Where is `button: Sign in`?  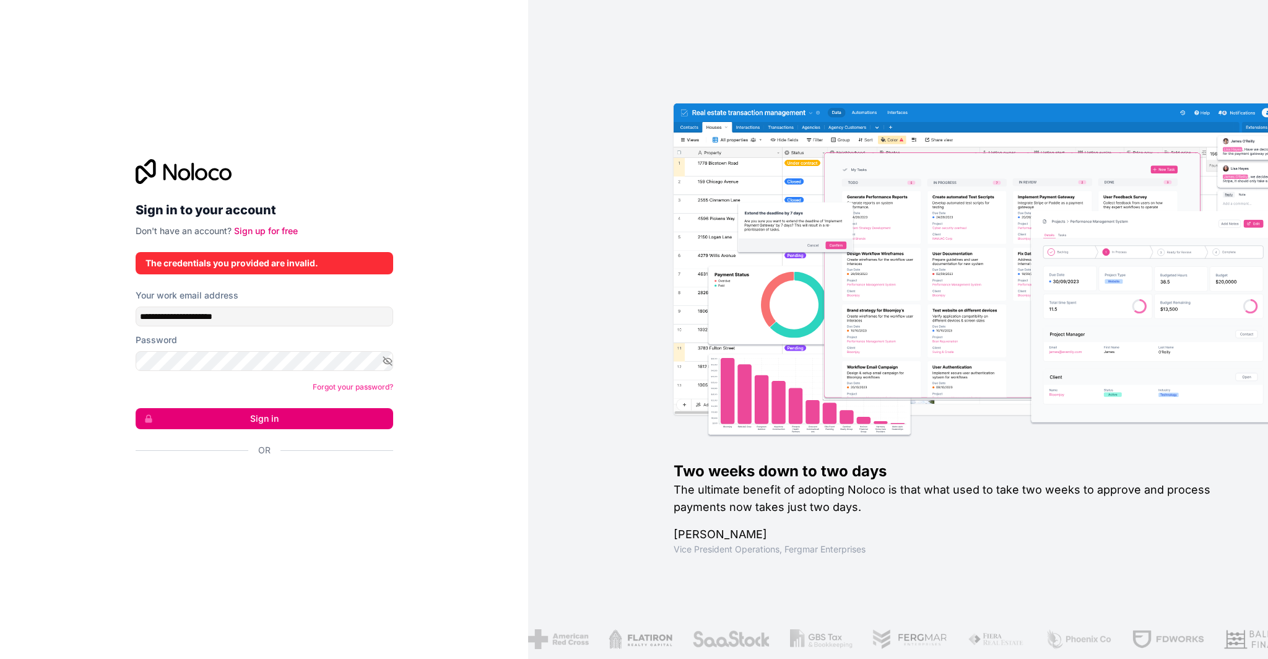 button: Sign in is located at coordinates (264, 419).